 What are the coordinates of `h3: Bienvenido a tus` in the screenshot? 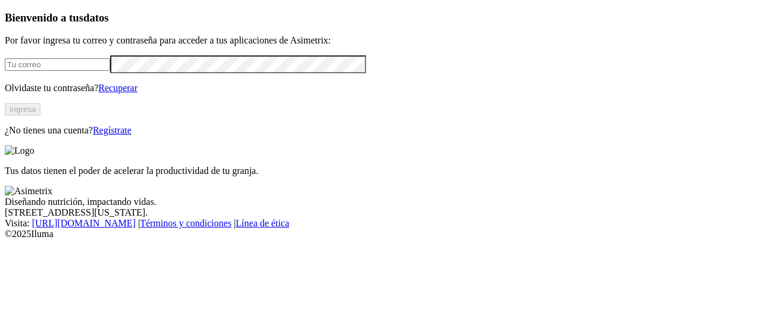 It's located at (381, 18).